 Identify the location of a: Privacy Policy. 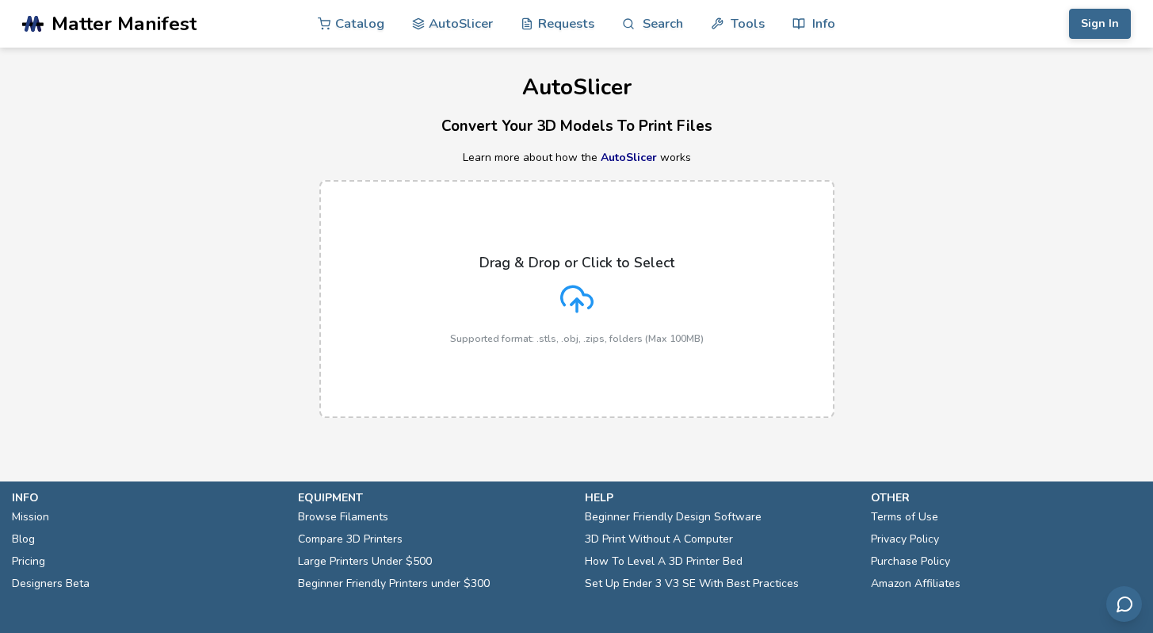
(905, 539).